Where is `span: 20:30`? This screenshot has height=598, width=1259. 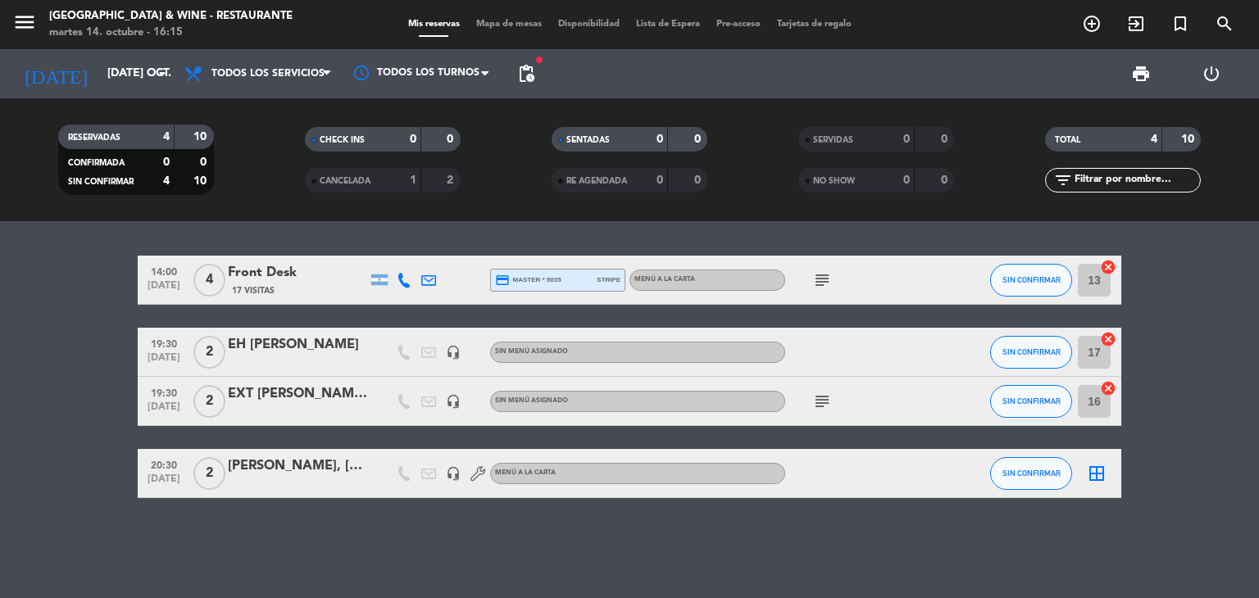
span: 20:30 is located at coordinates (164, 464).